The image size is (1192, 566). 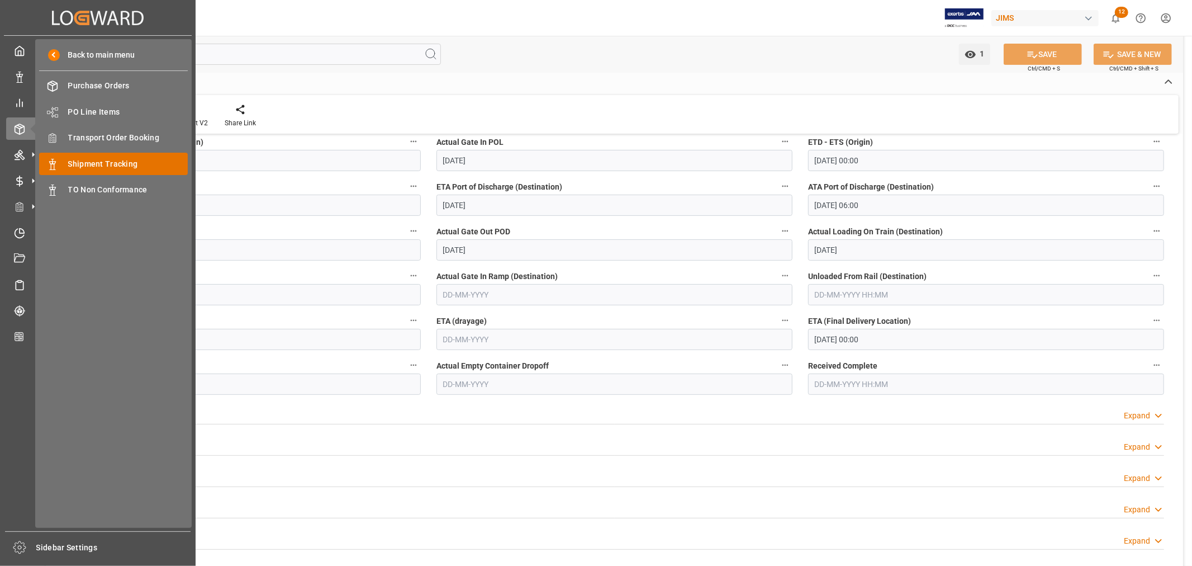 What do you see at coordinates (113, 111) in the screenshot?
I see `a: PO Line Items` at bounding box center [113, 111].